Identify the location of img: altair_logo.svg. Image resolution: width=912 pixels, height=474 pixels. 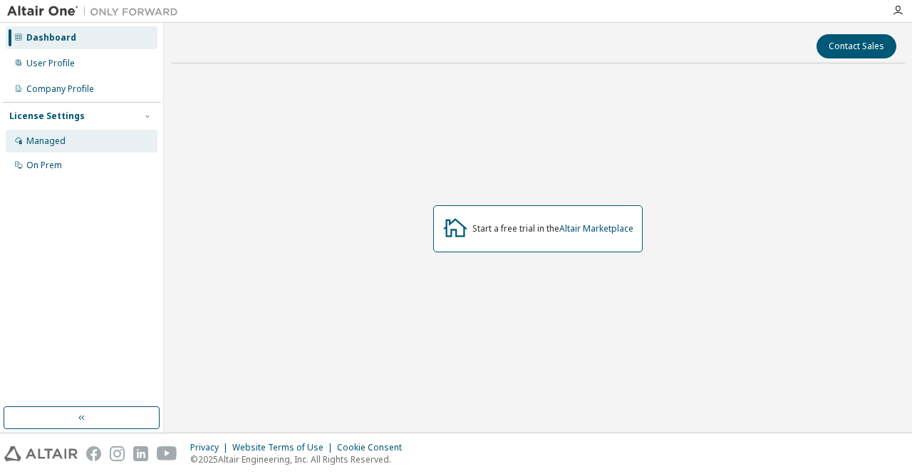
(41, 453).